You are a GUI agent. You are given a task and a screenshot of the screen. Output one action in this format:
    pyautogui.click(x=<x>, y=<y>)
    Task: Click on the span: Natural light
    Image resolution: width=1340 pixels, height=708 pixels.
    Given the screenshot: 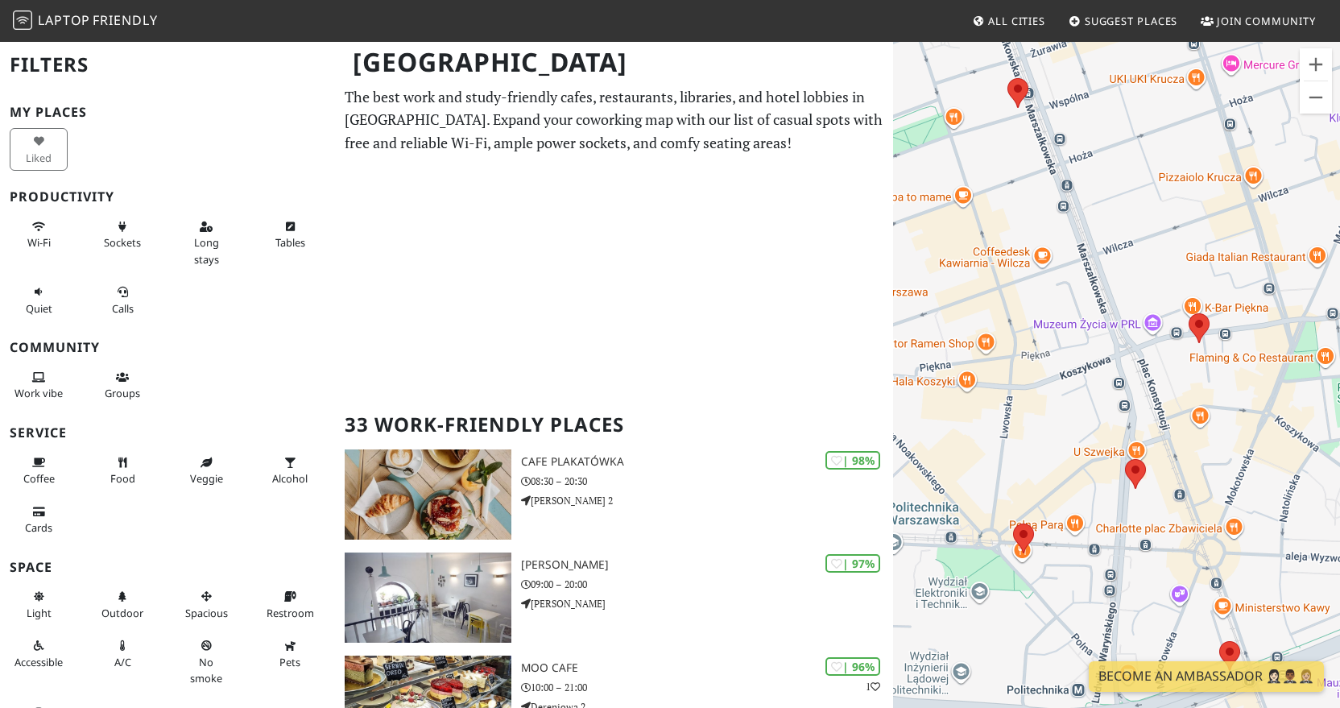 What is the action you would take?
    pyautogui.click(x=39, y=613)
    